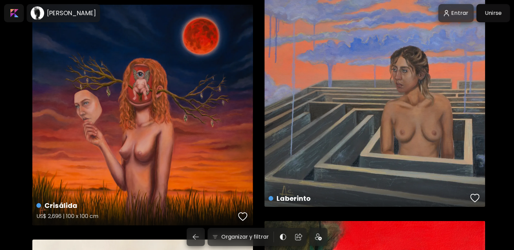  Describe the element at coordinates (197, 237) in the screenshot. I see `a: back` at that location.